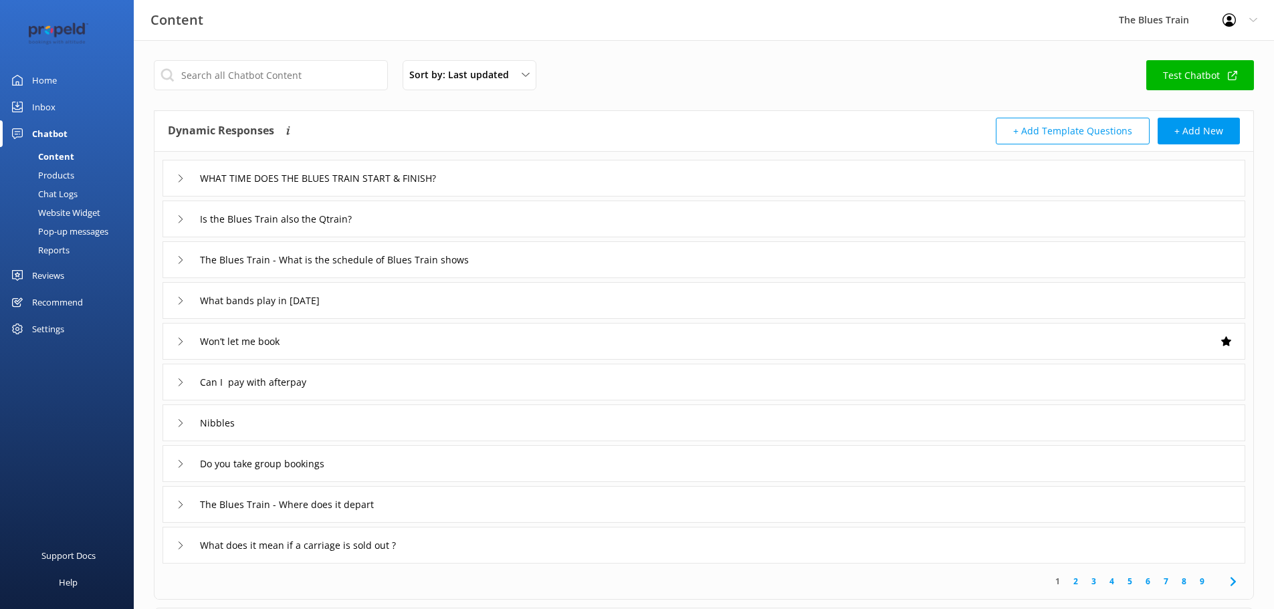 This screenshot has width=1274, height=609. What do you see at coordinates (58, 33) in the screenshot?
I see `img: 12-1677471078.png` at bounding box center [58, 33].